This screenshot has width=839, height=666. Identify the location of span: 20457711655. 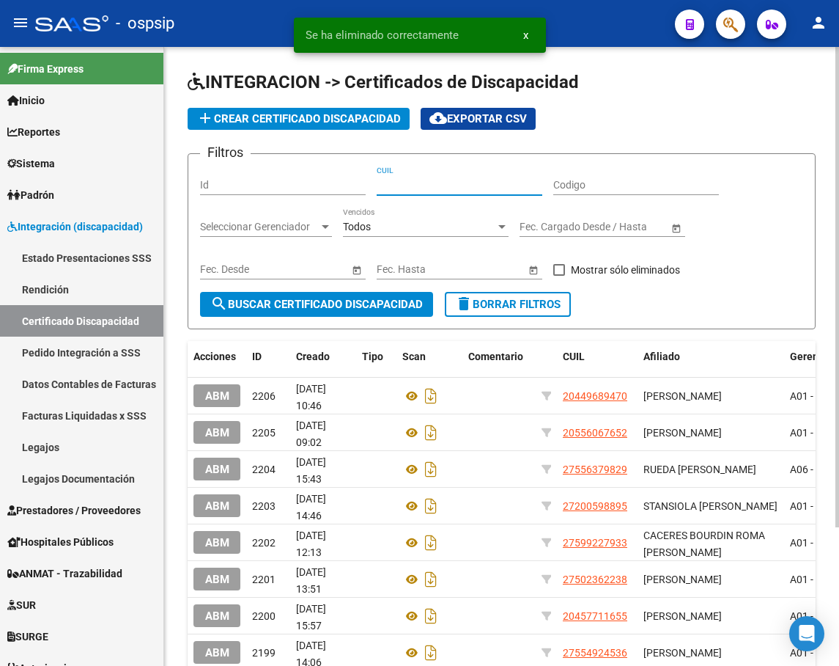
(595, 616).